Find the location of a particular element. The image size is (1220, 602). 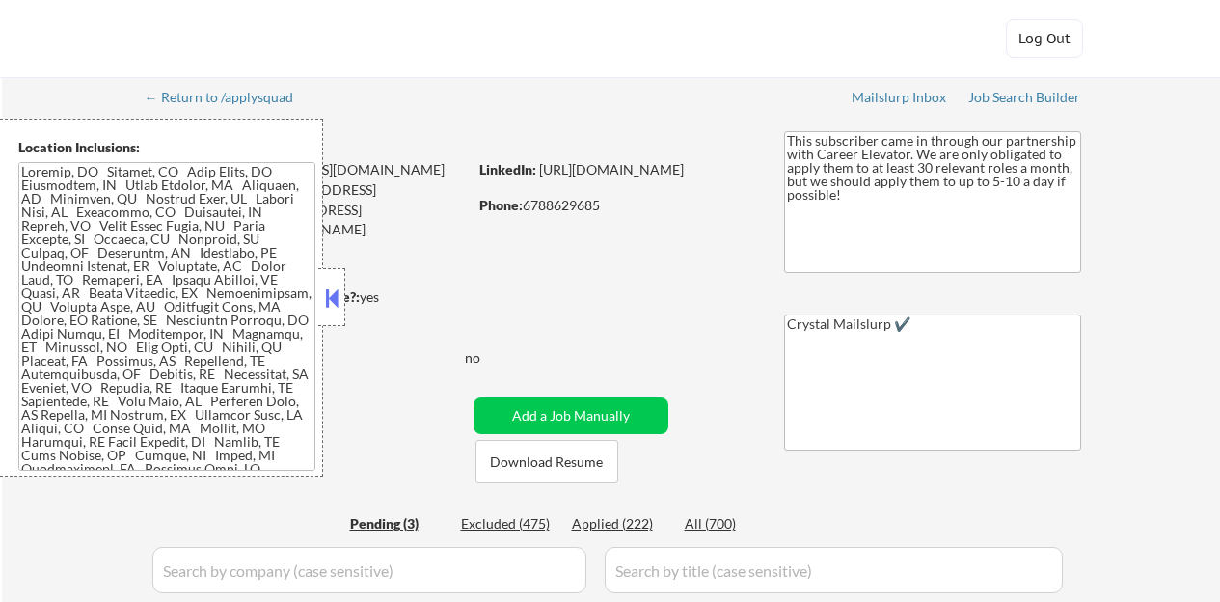

div: no is located at coordinates (492, 358).